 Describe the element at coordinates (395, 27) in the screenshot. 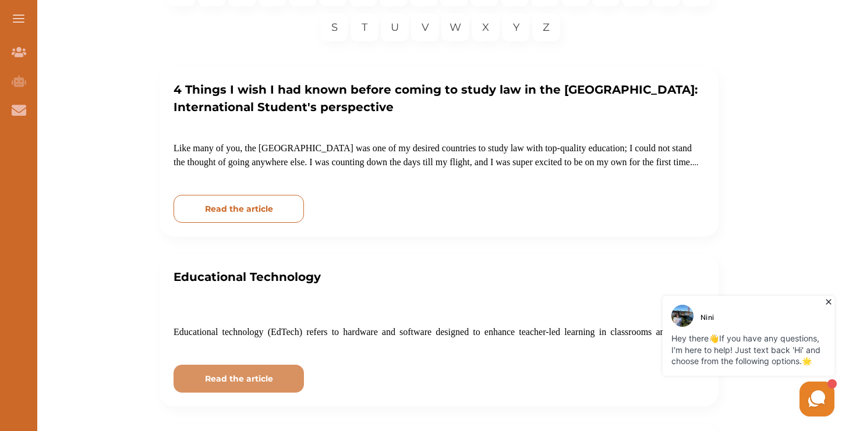

I see `p: U` at that location.